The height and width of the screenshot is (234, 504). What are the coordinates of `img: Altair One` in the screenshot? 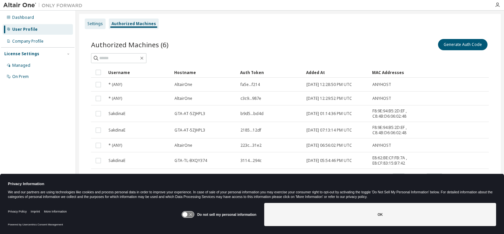 It's located at (45, 5).